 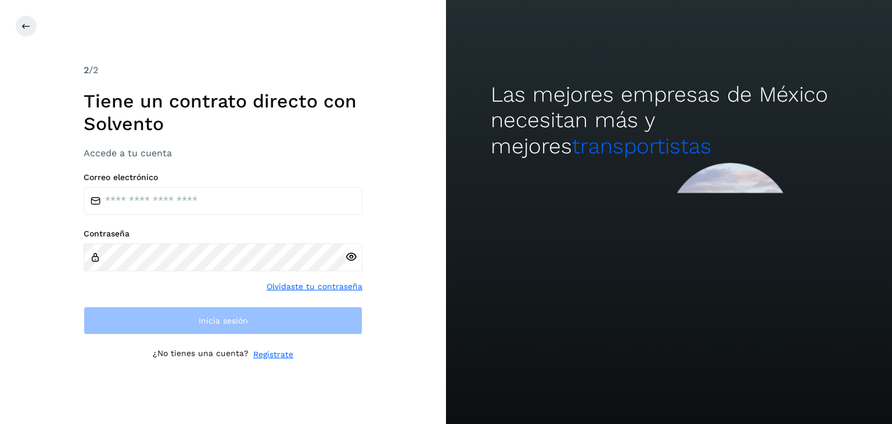 I want to click on h2: Las mejores empresas de México necesitan más y mejores, so click(x=669, y=120).